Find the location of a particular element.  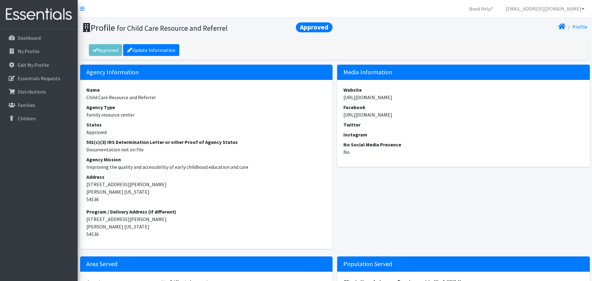

h5: Population Served is located at coordinates (464, 264).